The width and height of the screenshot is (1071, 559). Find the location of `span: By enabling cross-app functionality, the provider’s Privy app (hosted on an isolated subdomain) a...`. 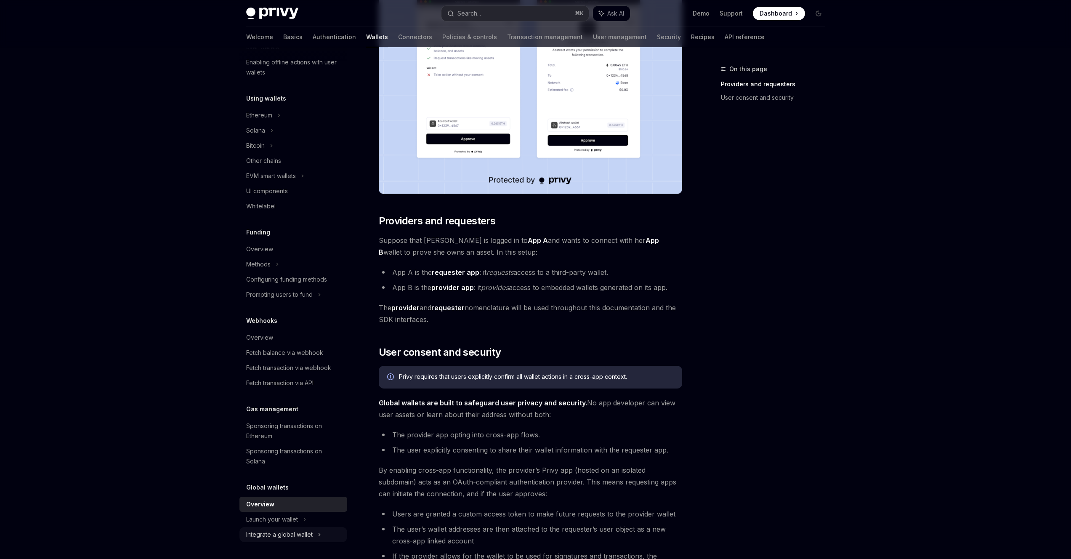

span: By enabling cross-app functionality, the provider’s Privy app (hosted on an isolated subdomain) a... is located at coordinates (530, 482).